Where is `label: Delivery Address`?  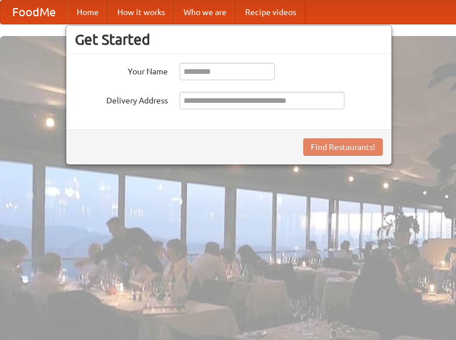 label: Delivery Address is located at coordinates (121, 99).